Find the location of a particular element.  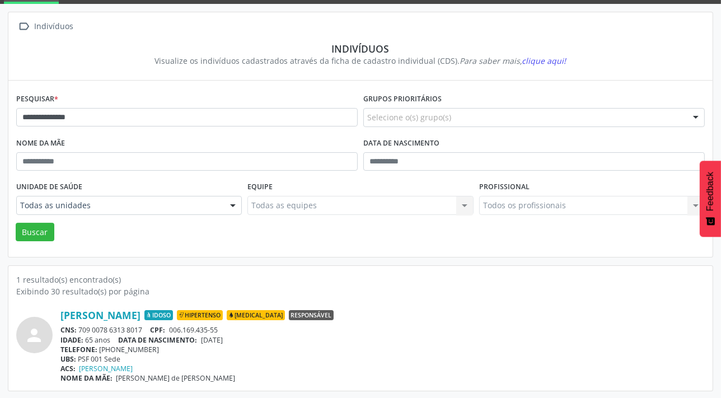

label: Pesquisar is located at coordinates (37, 99).